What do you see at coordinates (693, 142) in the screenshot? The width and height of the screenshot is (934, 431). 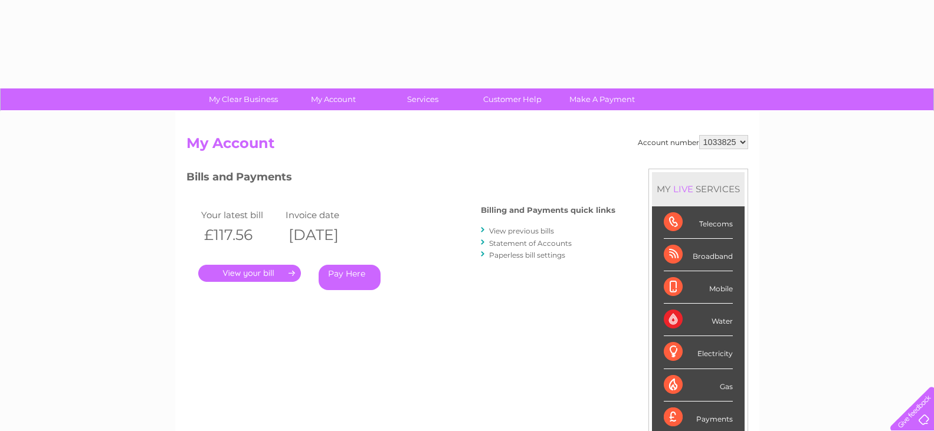 I see `div: Account number` at bounding box center [693, 142].